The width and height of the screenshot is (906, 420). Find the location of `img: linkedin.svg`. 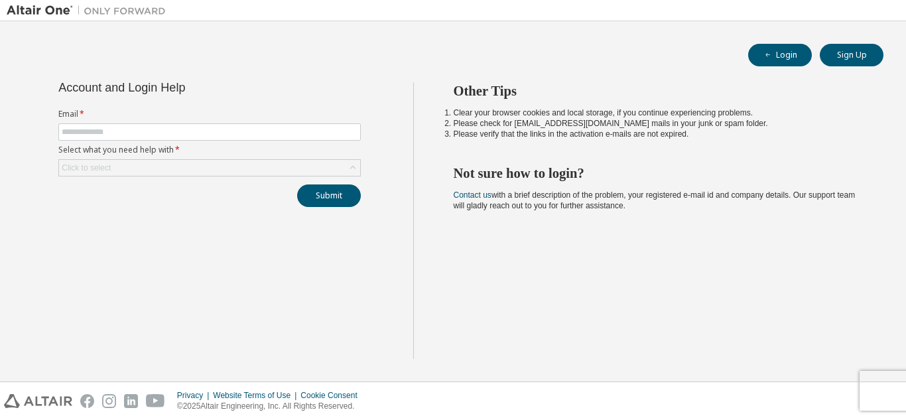

img: linkedin.svg is located at coordinates (131, 400).